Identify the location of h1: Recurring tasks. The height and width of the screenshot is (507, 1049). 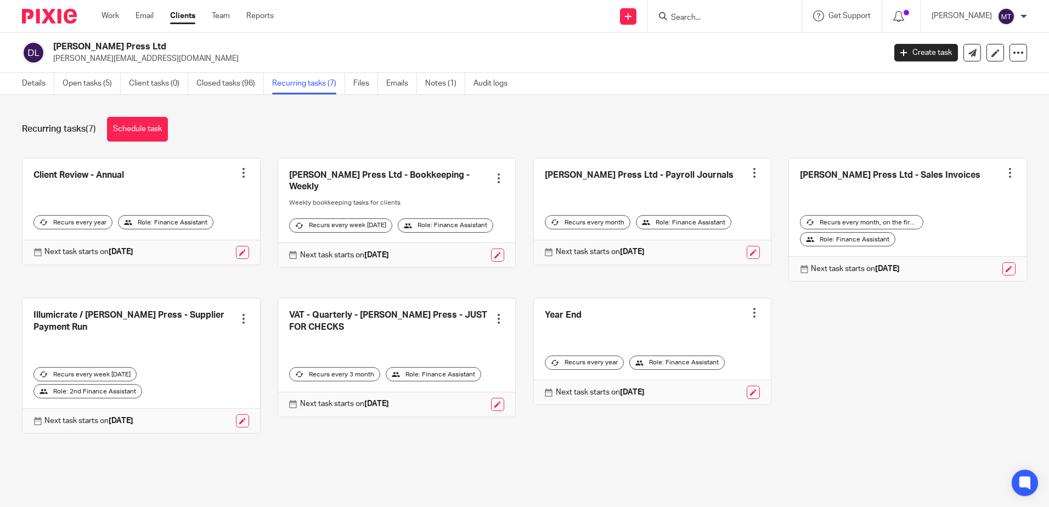
(59, 129).